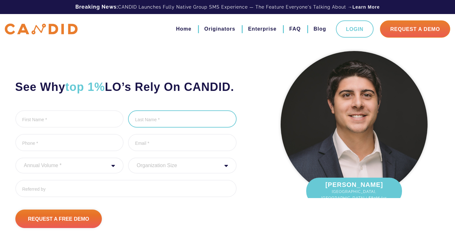  Describe the element at coordinates (70, 143) in the screenshot. I see `input: Phone *` at that location.